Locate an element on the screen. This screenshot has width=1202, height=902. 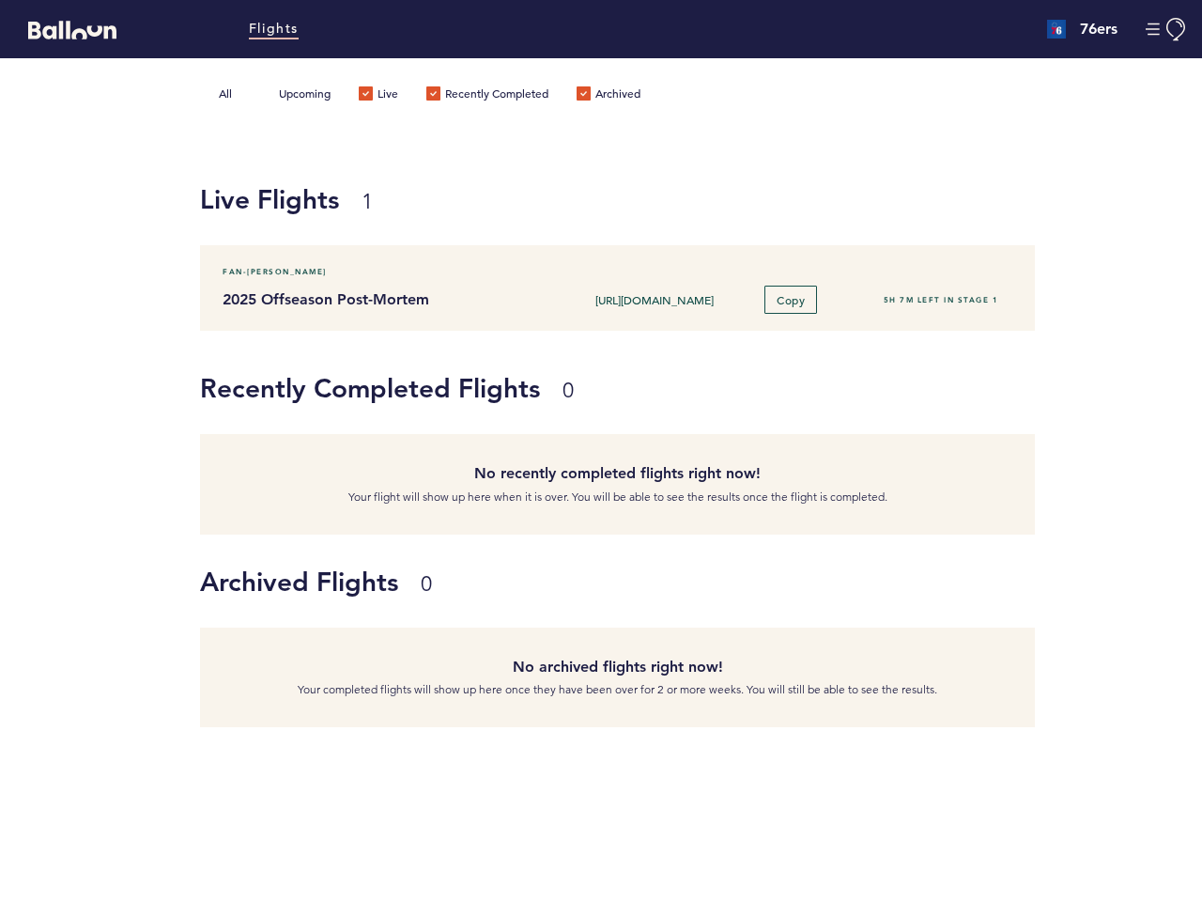
label: Archived is located at coordinates (609, 96).